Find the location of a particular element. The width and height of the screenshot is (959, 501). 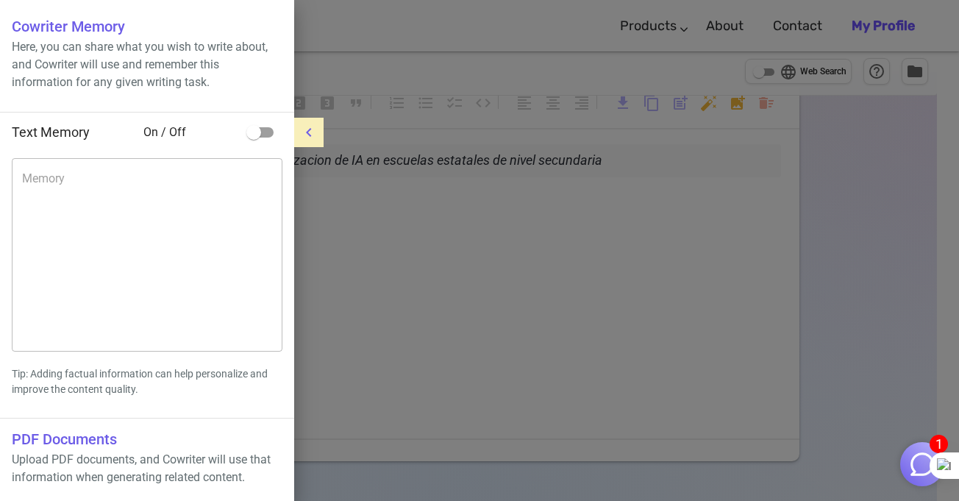

span: 1 is located at coordinates (938, 443).